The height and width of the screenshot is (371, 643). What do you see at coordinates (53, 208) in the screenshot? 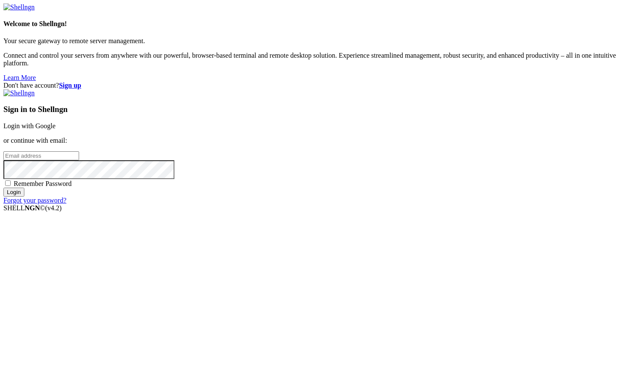
I see `span: 4.2.0` at bounding box center [53, 208].